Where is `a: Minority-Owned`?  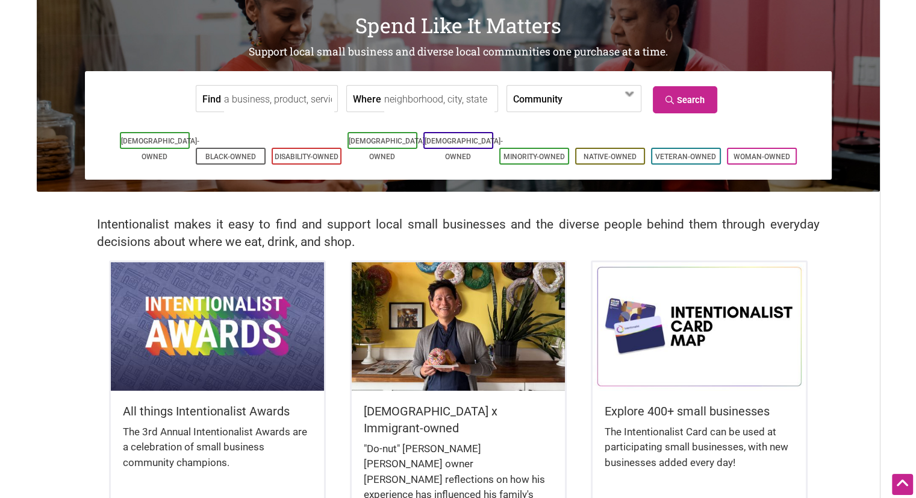 a: Minority-Owned is located at coordinates (534, 157).